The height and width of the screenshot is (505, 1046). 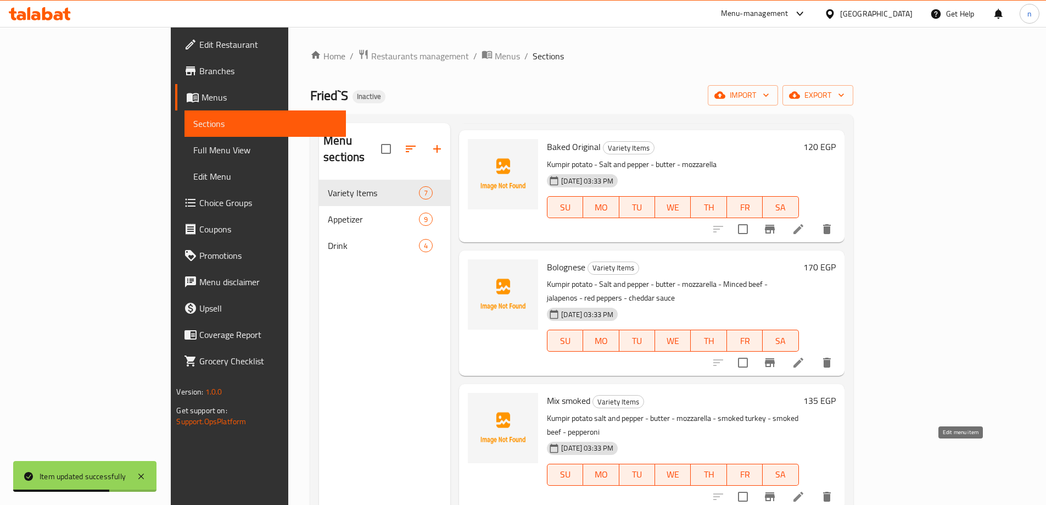 I want to click on div: Appetizer9, so click(x=384, y=219).